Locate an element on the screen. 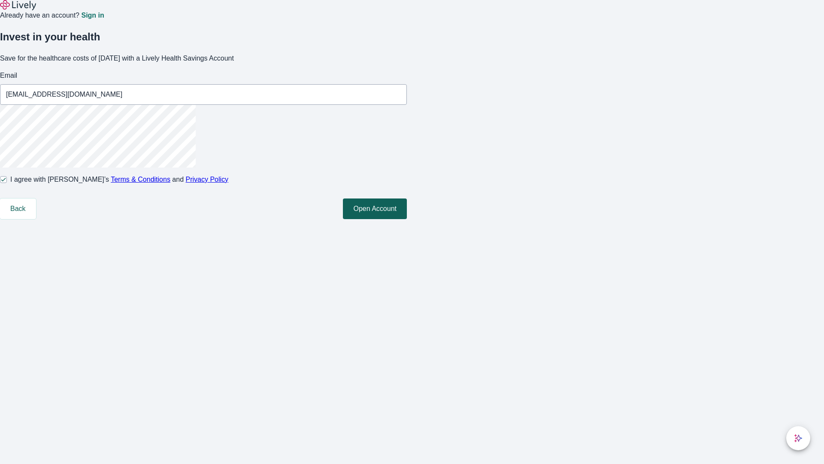  a: Privacy Policy is located at coordinates (207, 179).